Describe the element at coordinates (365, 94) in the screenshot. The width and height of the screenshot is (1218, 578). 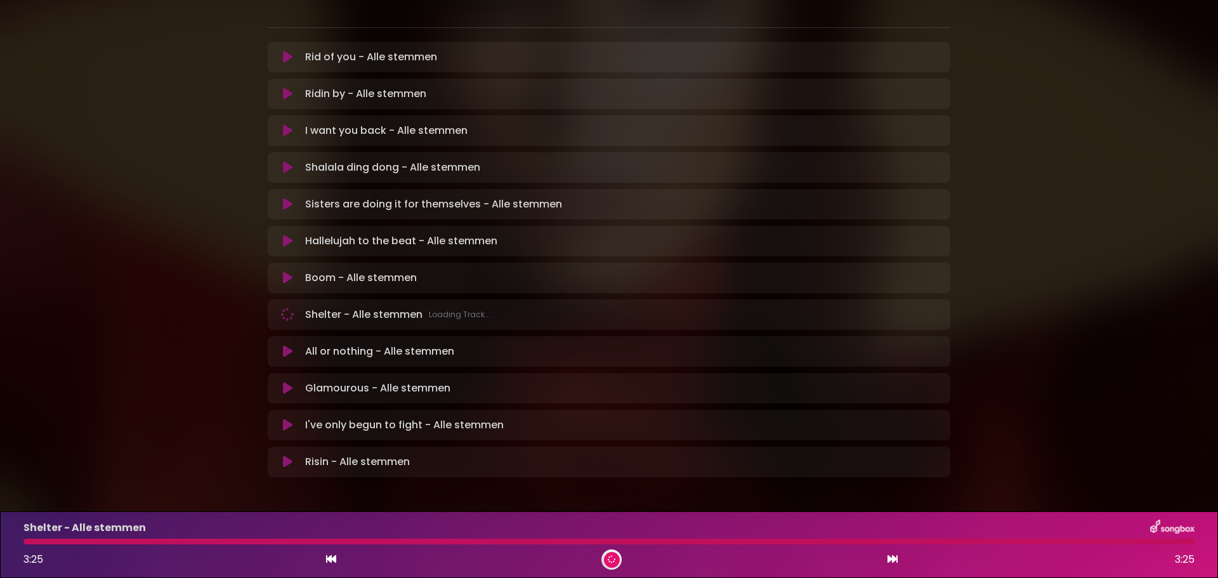
I see `p: Ridin by - Alle stemmen` at that location.